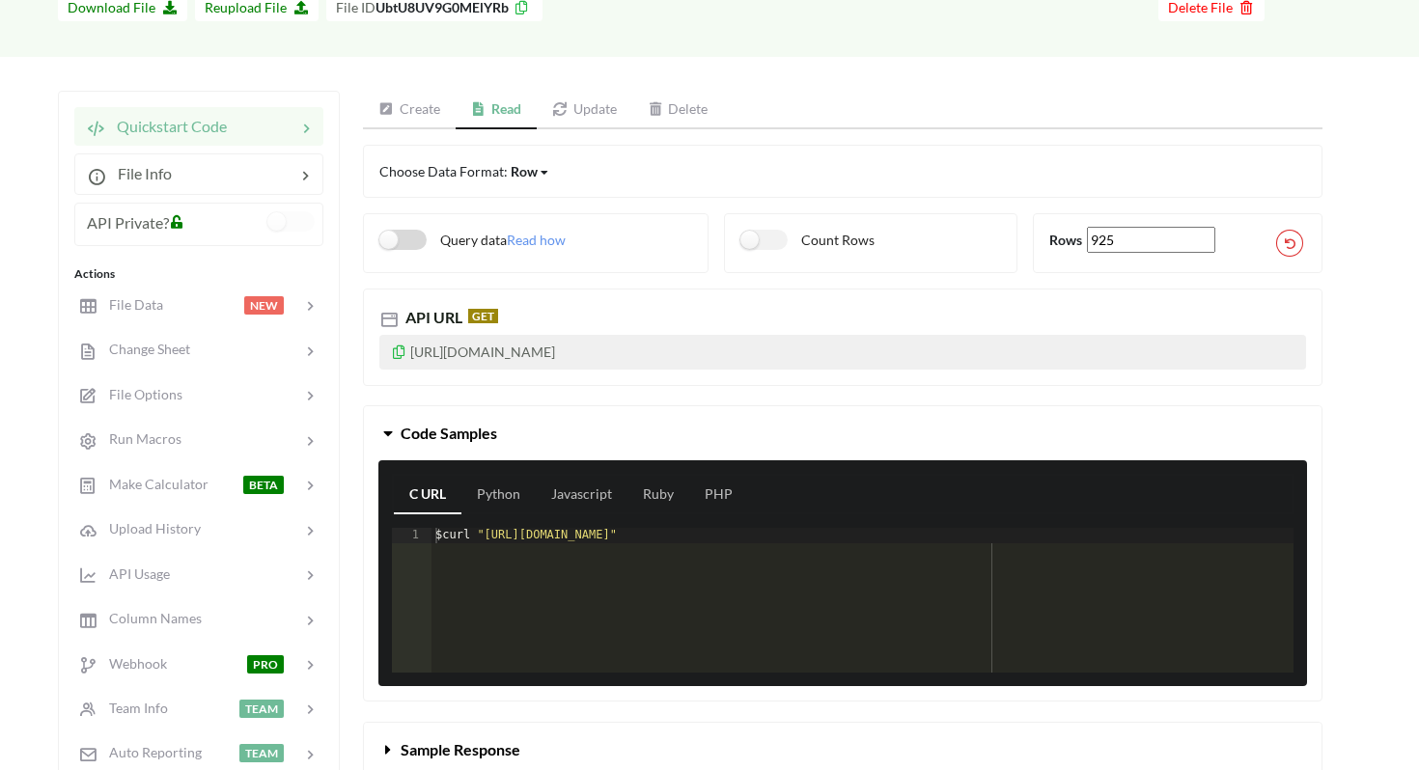 Image resolution: width=1419 pixels, height=770 pixels. I want to click on label: Count Rows, so click(807, 239).